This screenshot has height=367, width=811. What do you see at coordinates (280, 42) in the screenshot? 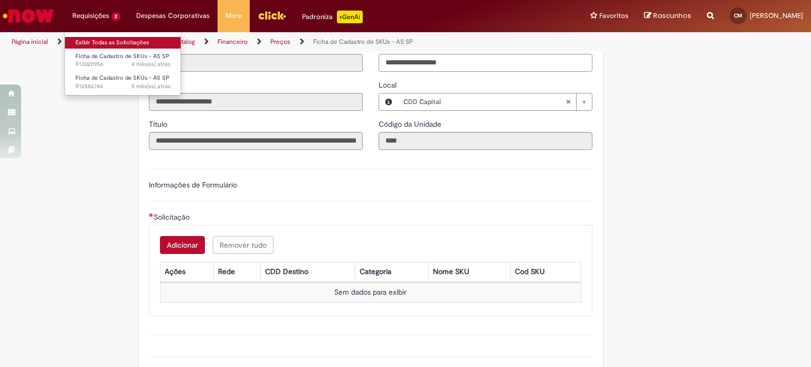
I see `a: Preços` at bounding box center [280, 42].